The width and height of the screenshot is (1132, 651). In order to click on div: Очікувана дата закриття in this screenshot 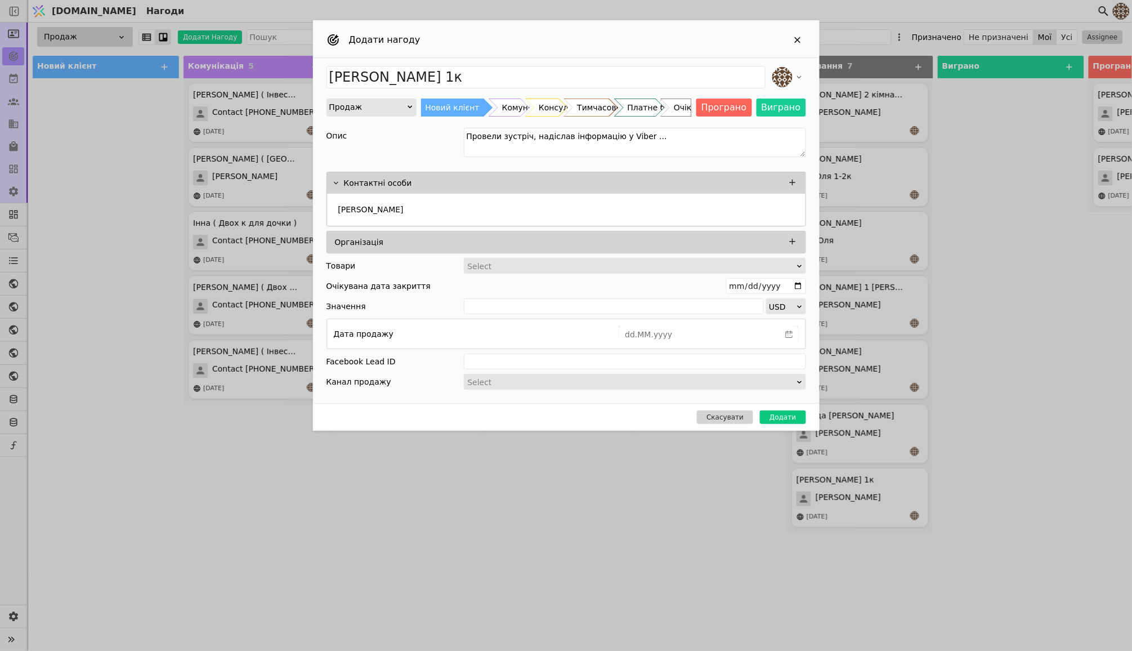, I will do `click(379, 286)`.